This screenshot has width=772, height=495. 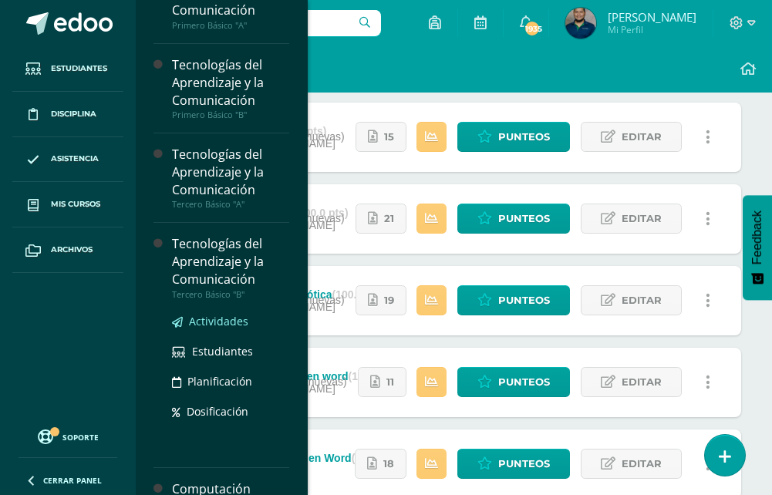 I want to click on a: Tecnologías del Aprendizaje y la ComunicaciónTercero Básico "A", so click(x=231, y=177).